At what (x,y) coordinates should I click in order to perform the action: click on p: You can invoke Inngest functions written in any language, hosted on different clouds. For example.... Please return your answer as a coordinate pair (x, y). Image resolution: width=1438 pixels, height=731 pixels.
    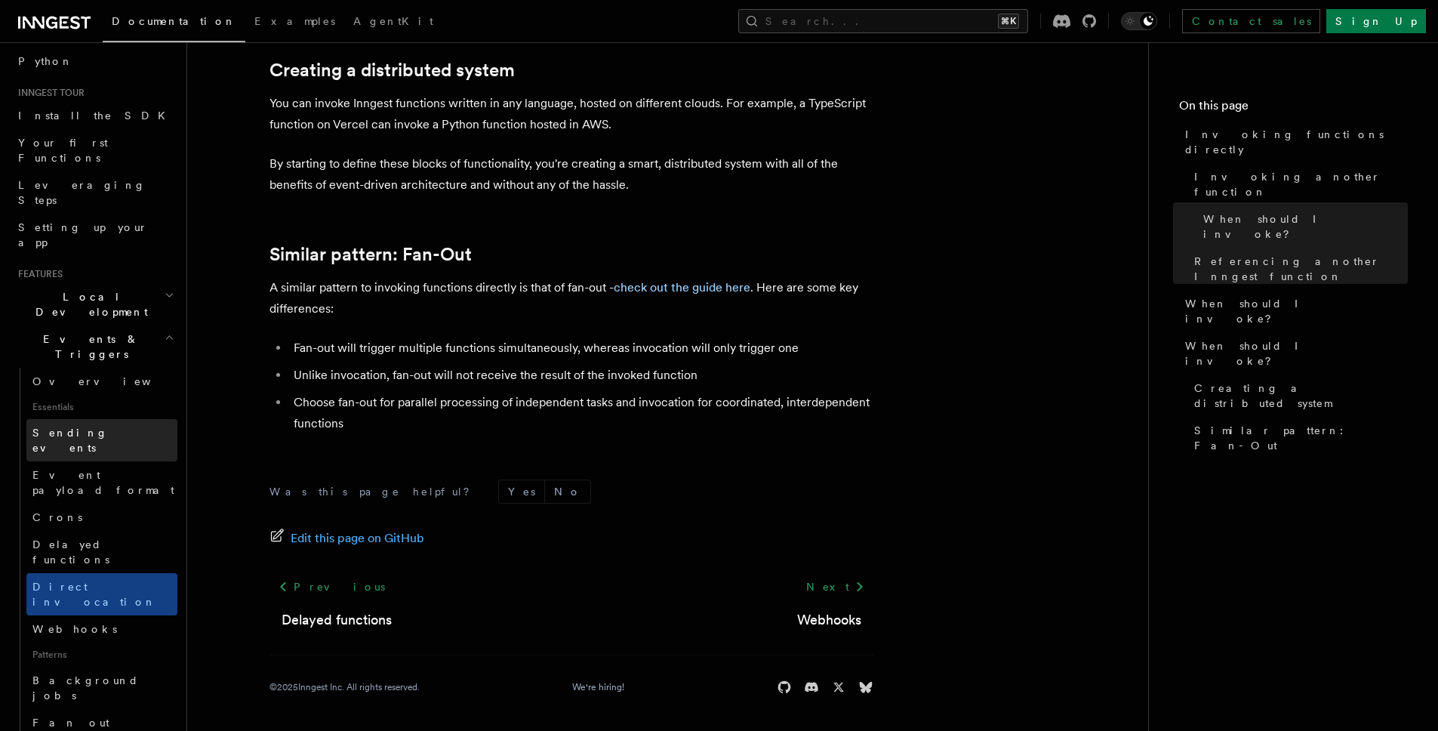
    Looking at the image, I should click on (571, 114).